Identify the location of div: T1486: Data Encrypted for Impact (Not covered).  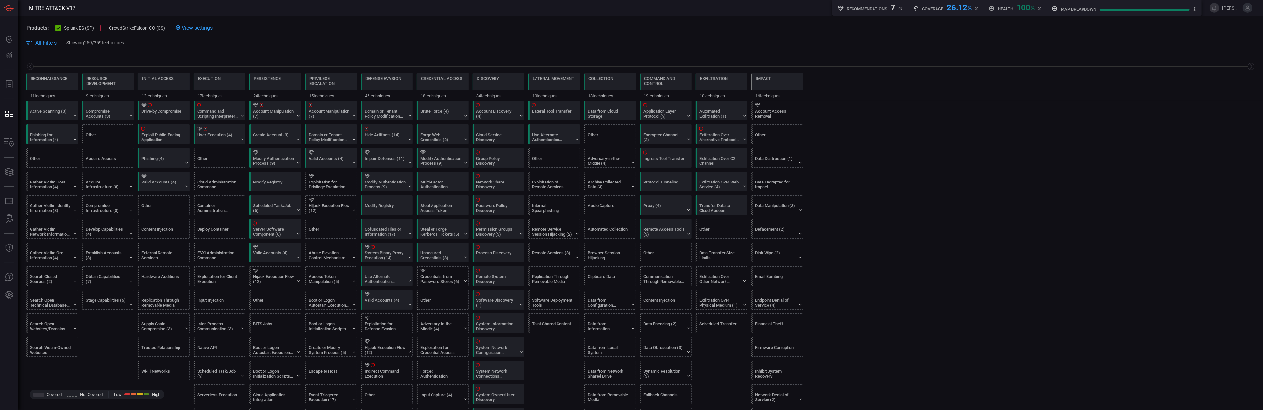
(777, 181).